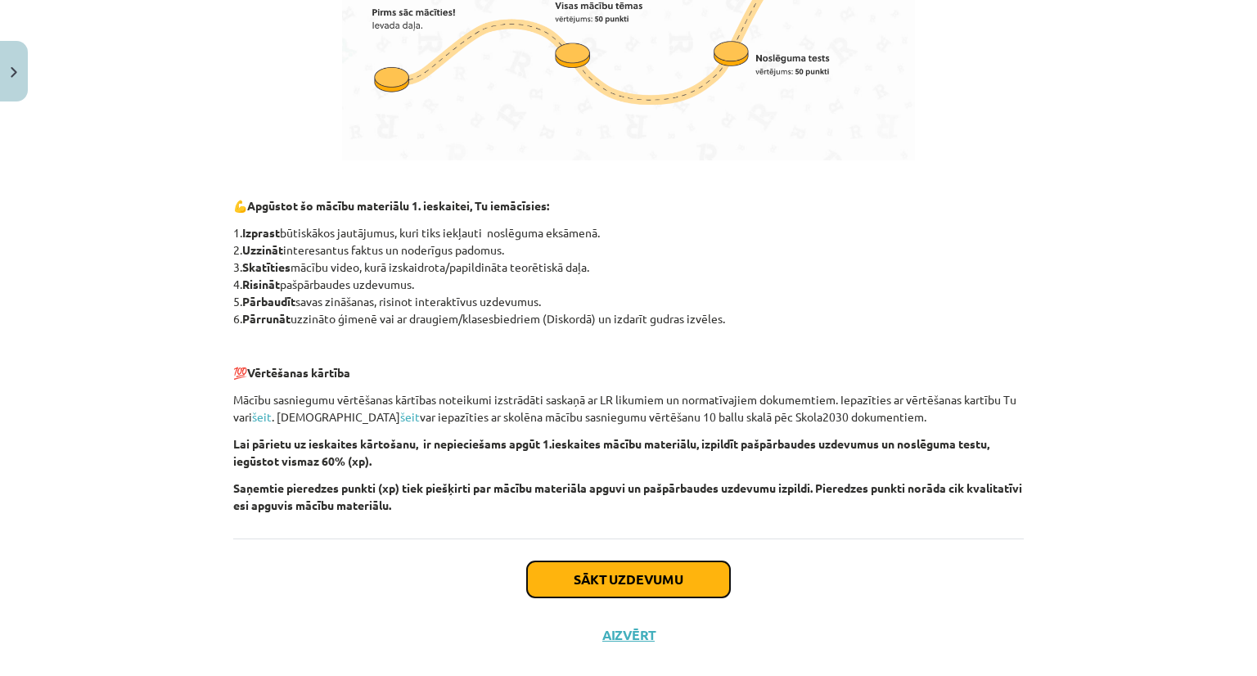 The width and height of the screenshot is (1257, 676). What do you see at coordinates (263, 250) in the screenshot?
I see `strong: Uzzināt` at bounding box center [263, 250].